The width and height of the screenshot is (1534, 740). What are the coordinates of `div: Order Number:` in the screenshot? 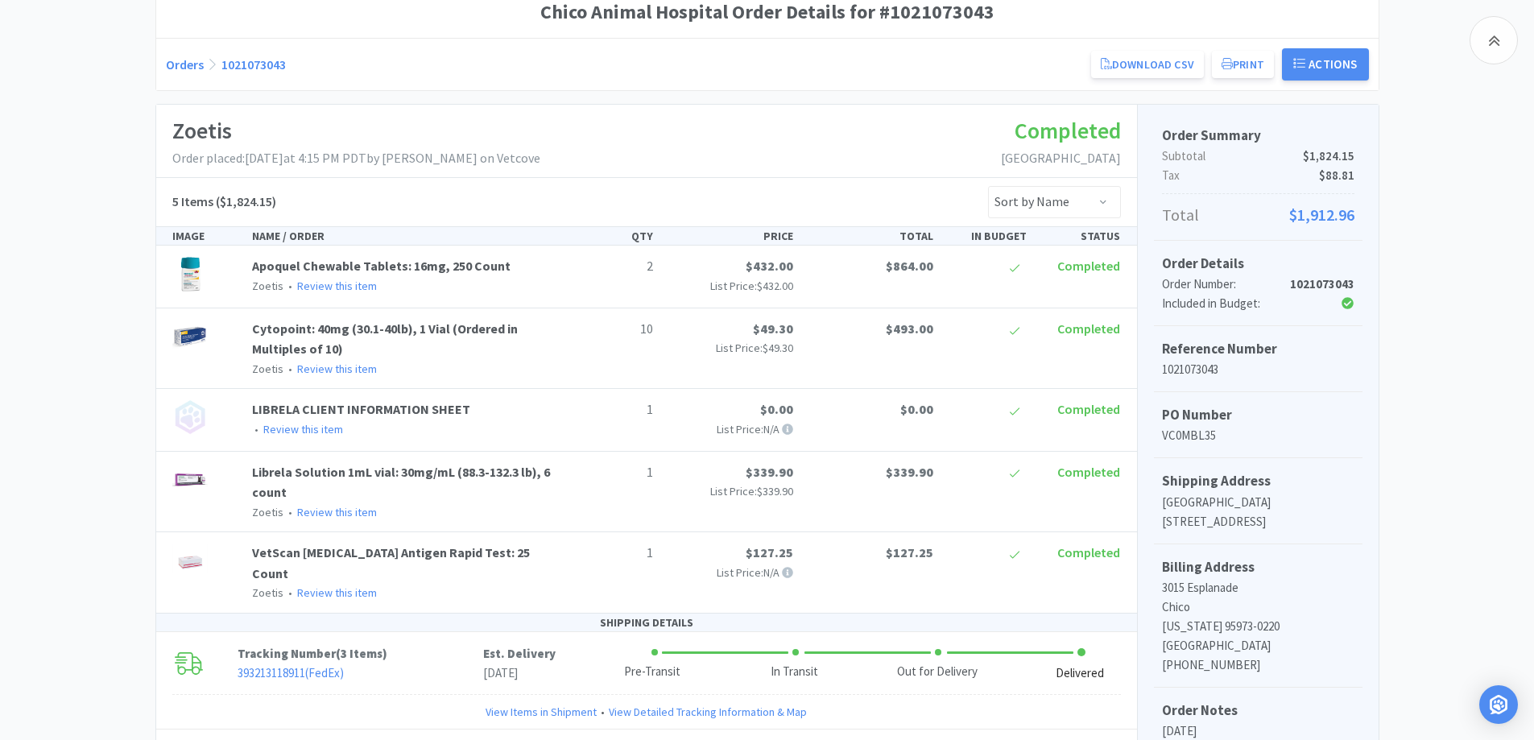 It's located at (1226, 284).